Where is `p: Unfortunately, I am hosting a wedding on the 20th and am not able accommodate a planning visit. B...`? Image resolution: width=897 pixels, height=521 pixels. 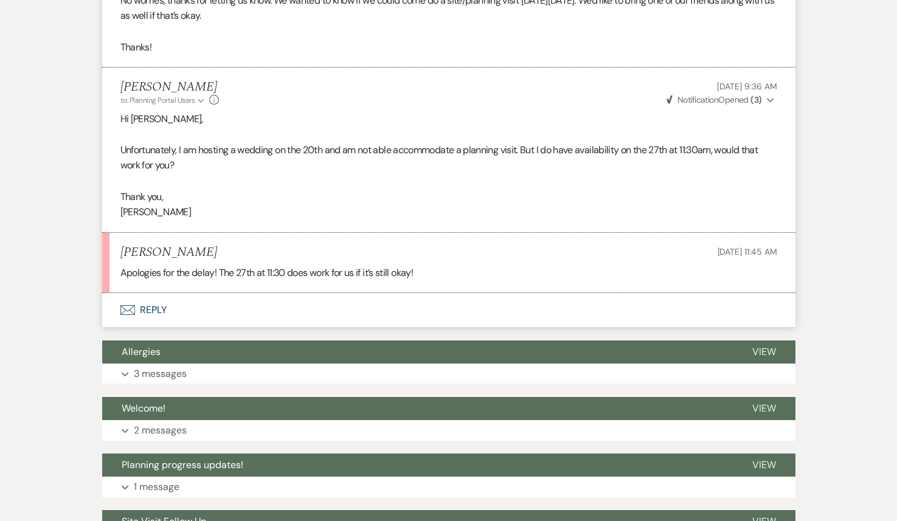 p: Unfortunately, I am hosting a wedding on the 20th and am not able accommodate a planning visit. B... is located at coordinates (449, 157).